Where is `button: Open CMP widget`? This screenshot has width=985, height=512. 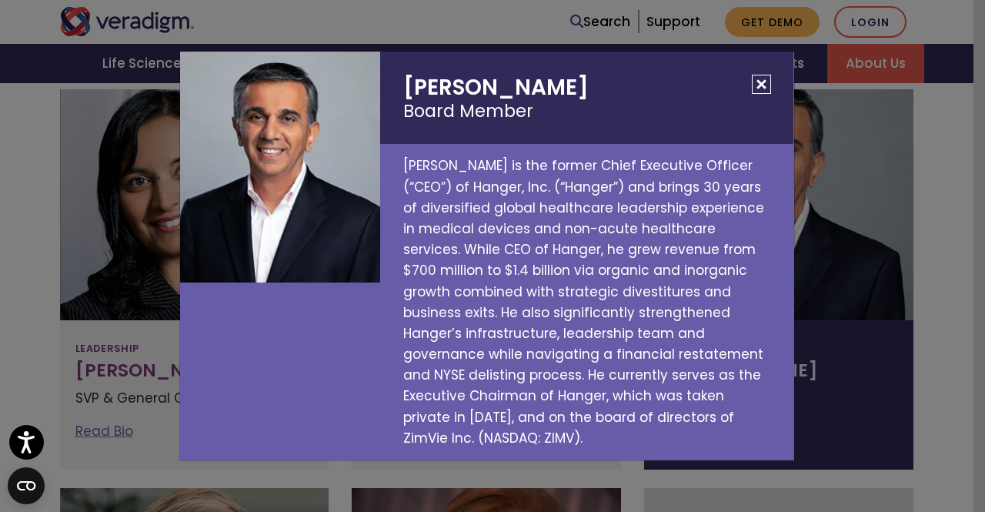 button: Open CMP widget is located at coordinates (26, 486).